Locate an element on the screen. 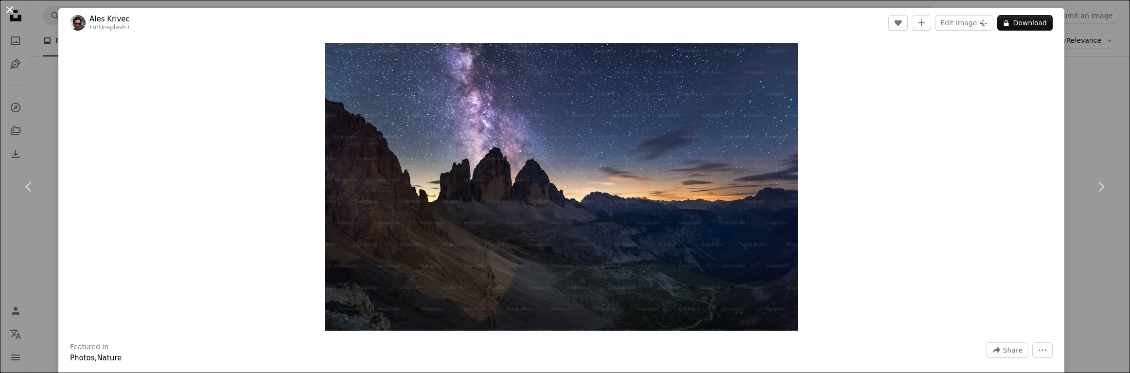 The image size is (1130, 373). h3: Featured in is located at coordinates (89, 347).